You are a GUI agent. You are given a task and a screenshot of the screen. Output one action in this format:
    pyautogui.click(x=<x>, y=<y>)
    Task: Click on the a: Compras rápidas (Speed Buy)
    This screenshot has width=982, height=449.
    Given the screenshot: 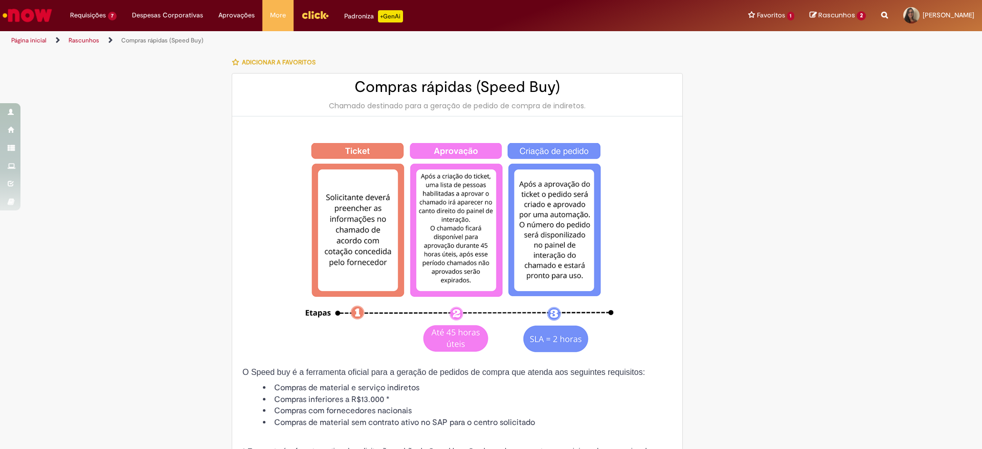 What is the action you would take?
    pyautogui.click(x=162, y=40)
    